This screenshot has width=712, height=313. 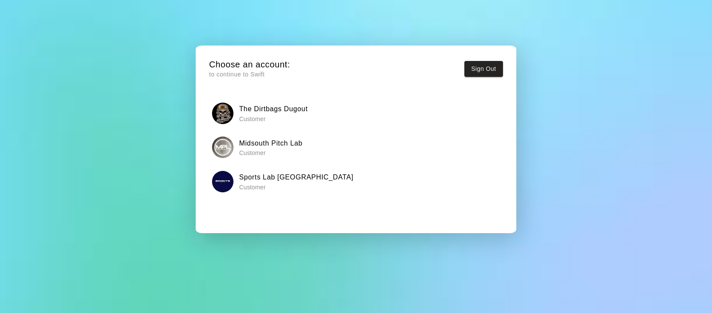 I want to click on img: Sports Lab TN, so click(x=223, y=182).